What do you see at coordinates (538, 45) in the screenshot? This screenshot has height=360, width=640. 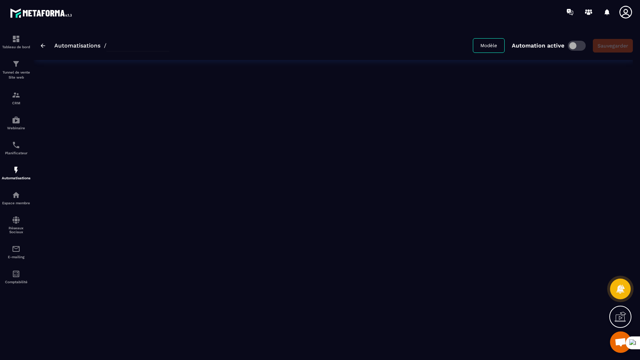 I see `p: Automation active` at bounding box center [538, 45].